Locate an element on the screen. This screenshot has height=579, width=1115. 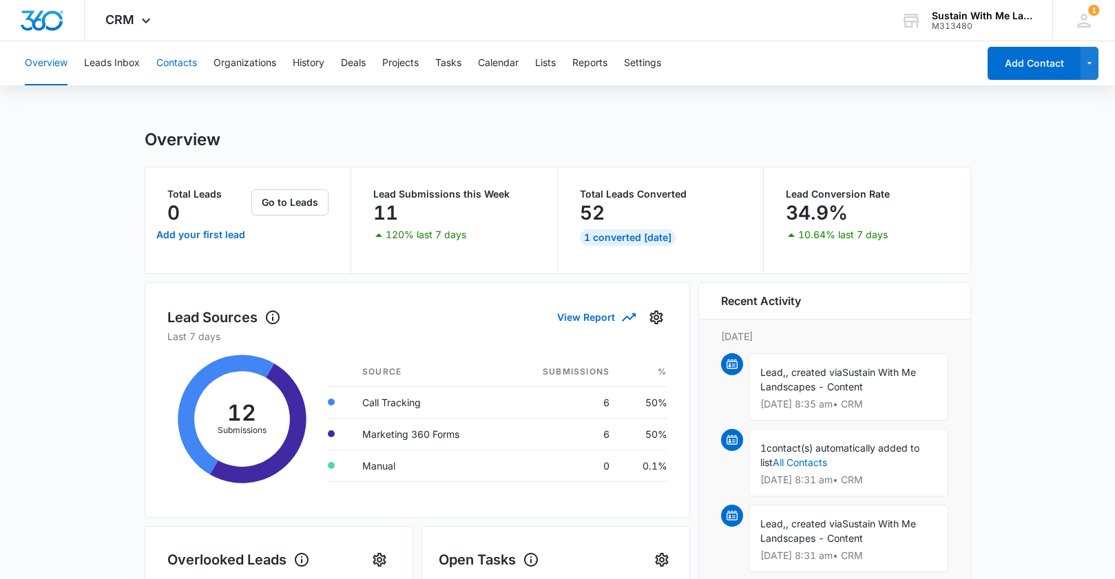
button: Leads Inbox is located at coordinates (112, 63).